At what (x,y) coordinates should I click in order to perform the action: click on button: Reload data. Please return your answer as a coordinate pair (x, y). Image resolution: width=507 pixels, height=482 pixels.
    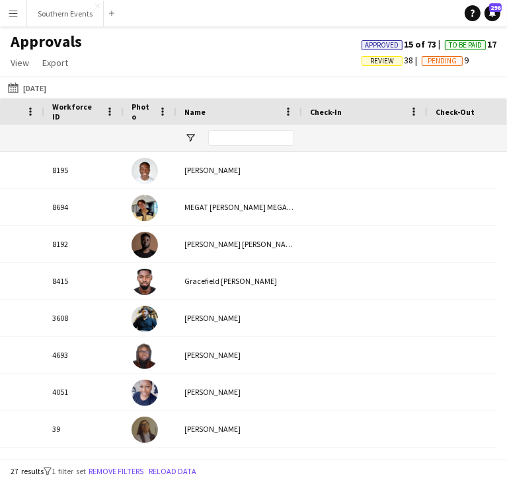
    Looking at the image, I should click on (172, 472).